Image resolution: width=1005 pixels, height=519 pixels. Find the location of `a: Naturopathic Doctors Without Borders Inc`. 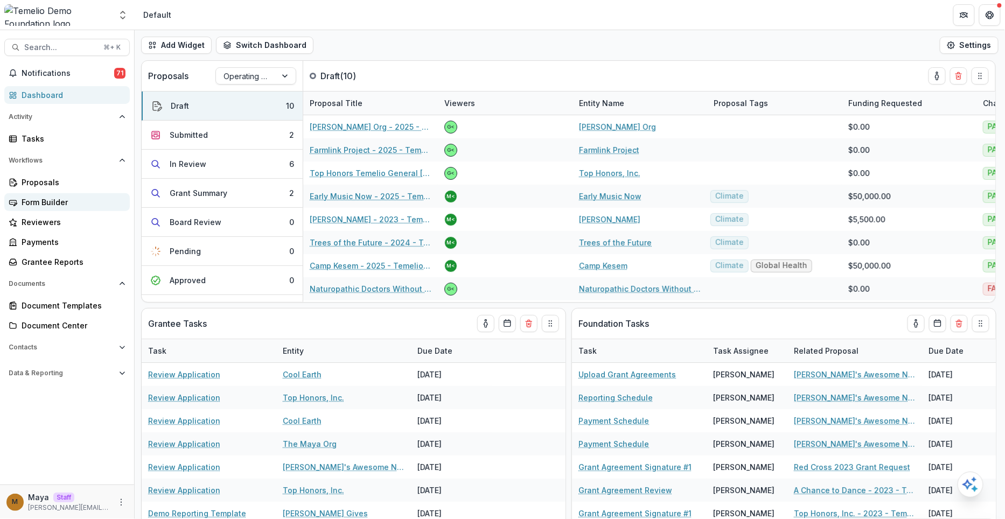

a: Naturopathic Doctors Without Borders Inc is located at coordinates (640, 289).